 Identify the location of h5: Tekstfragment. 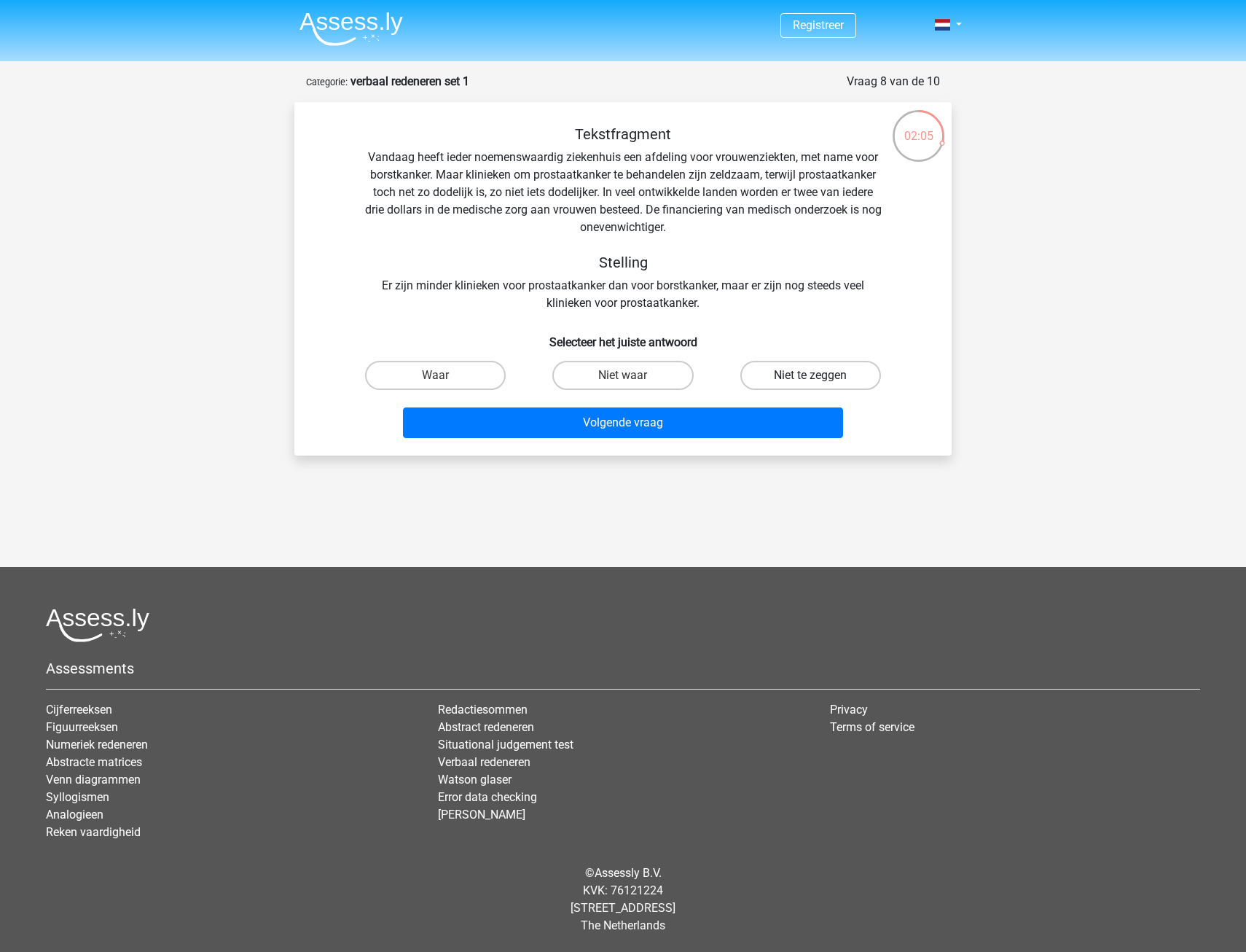
(623, 134).